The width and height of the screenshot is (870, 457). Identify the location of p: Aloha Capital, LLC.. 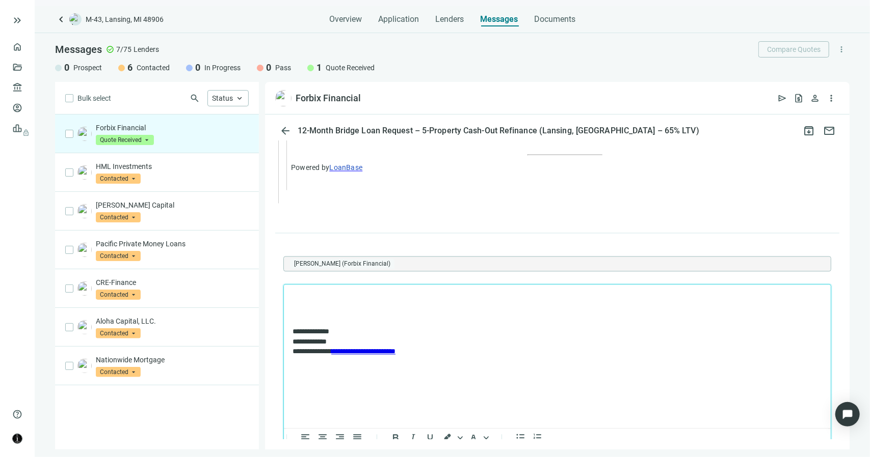
(172, 321).